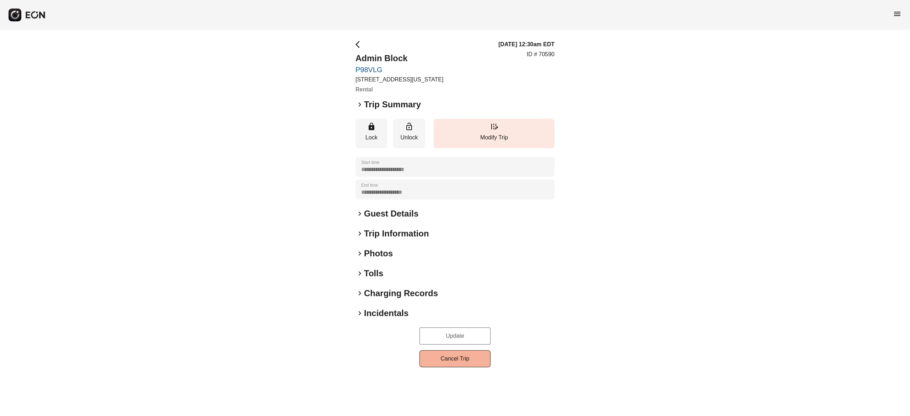 The height and width of the screenshot is (416, 910). Describe the element at coordinates (399, 90) in the screenshot. I see `h3: Rental` at that location.